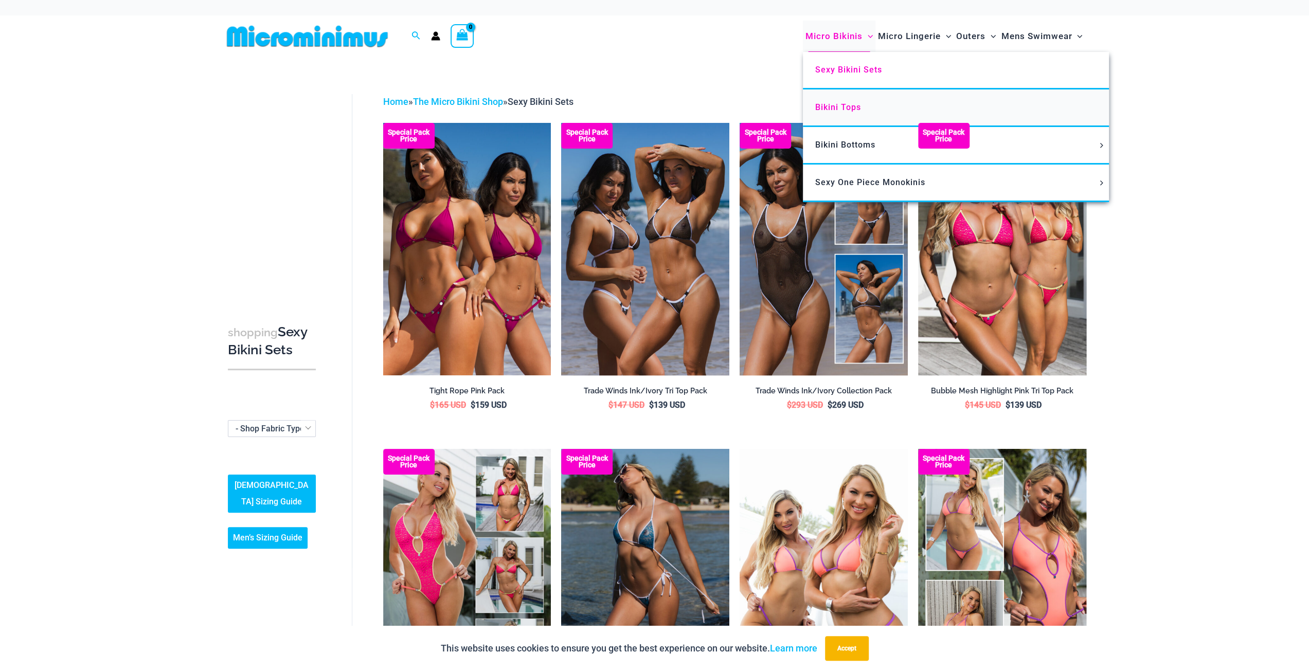  What do you see at coordinates (467, 391) in the screenshot?
I see `h2: Tight Rope Pink Pack` at bounding box center [467, 391].